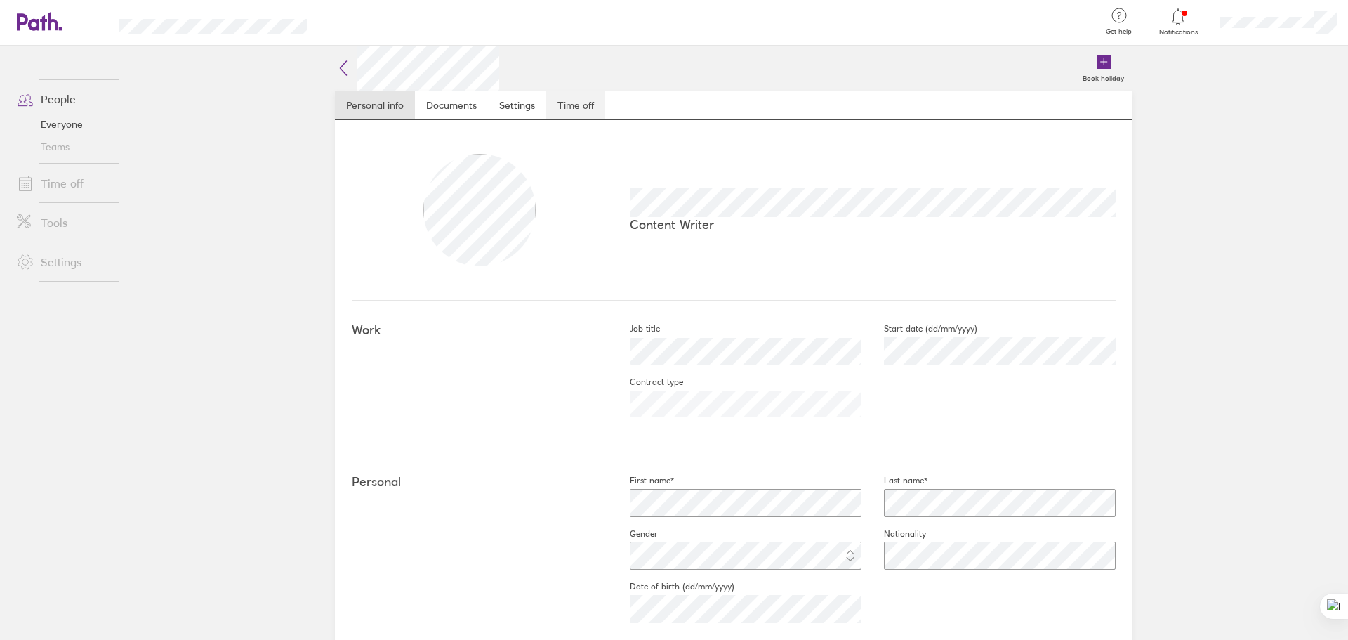 The height and width of the screenshot is (640, 1348). Describe the element at coordinates (1103, 77) in the screenshot. I see `label: Book holiday` at that location.